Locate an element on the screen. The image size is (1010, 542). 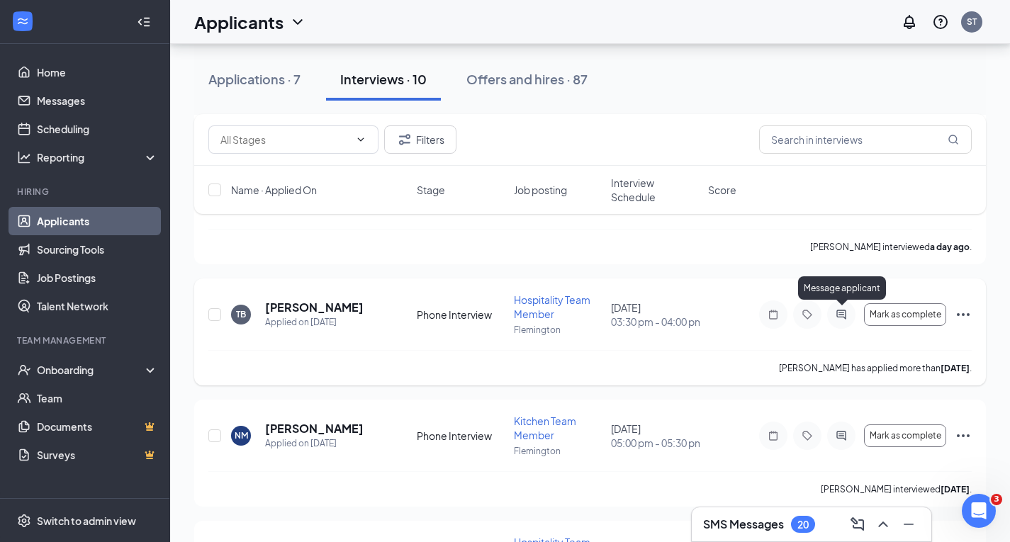
div: ST is located at coordinates (972, 21).